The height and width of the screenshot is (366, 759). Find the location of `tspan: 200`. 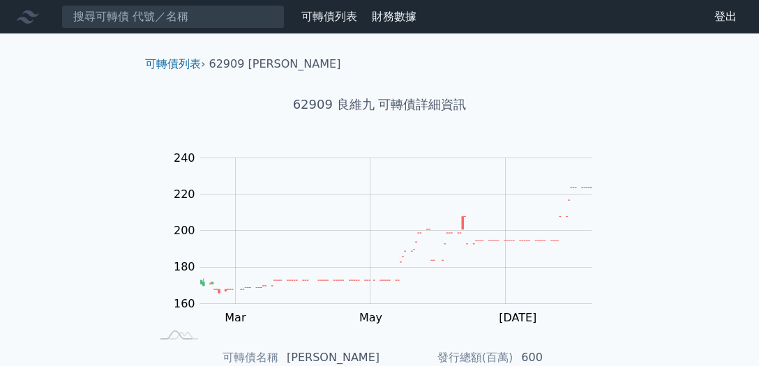

tspan: 200 is located at coordinates (184, 230).